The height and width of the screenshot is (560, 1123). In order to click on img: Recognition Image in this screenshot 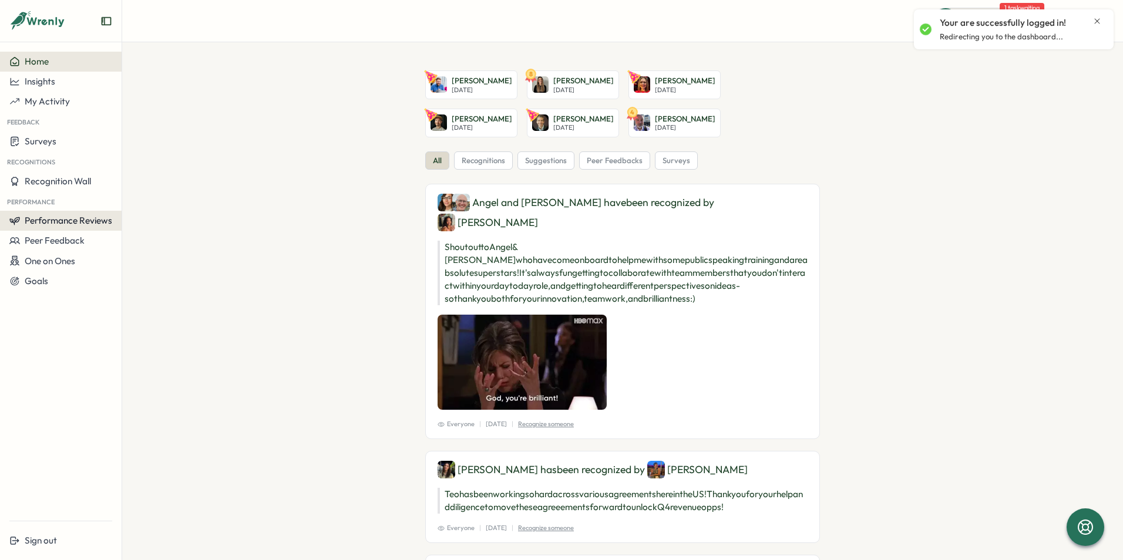, I will do `click(522, 362)`.